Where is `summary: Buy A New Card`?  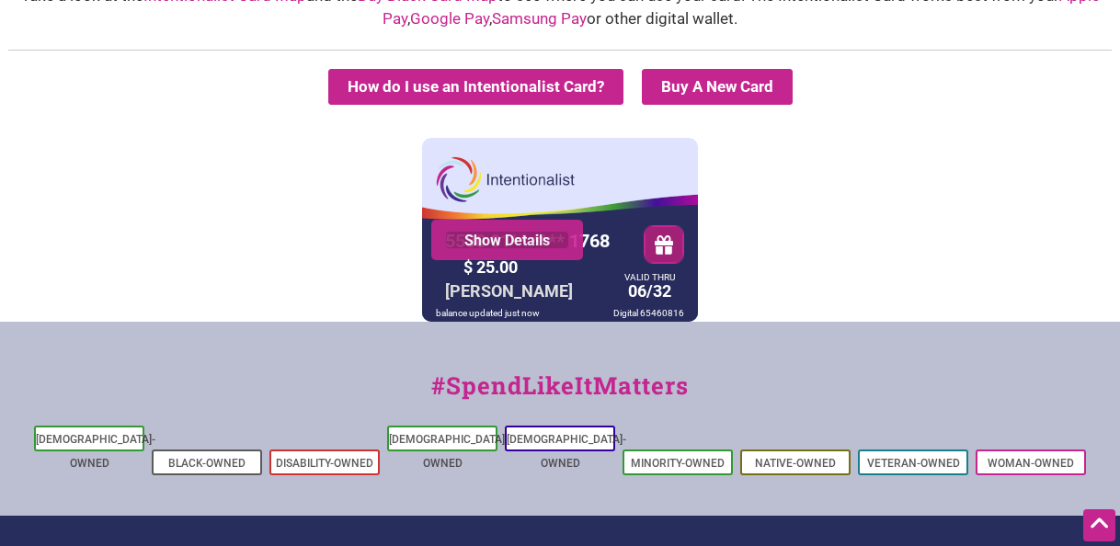
summary: Buy A New Card is located at coordinates (717, 86).